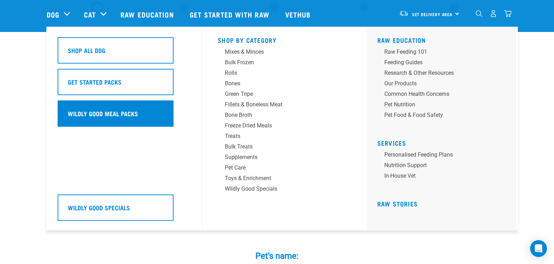 The height and width of the screenshot is (264, 554). I want to click on a: Fillets & Boneless Meat, so click(284, 106).